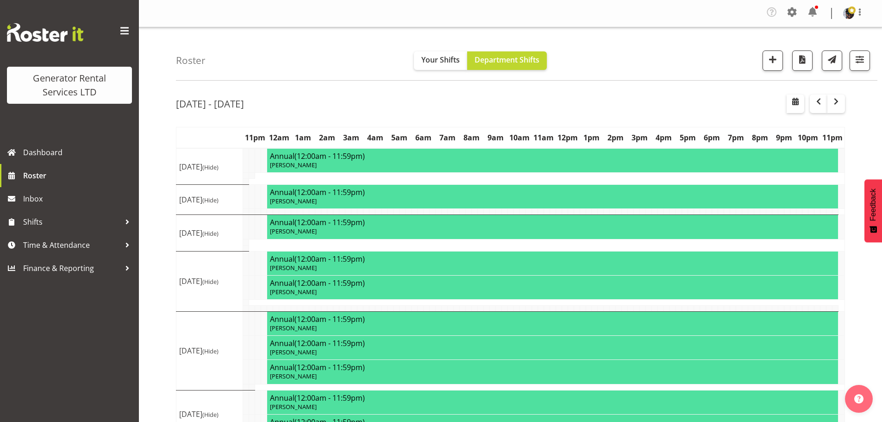 This screenshot has width=882, height=422. What do you see at coordinates (808, 138) in the screenshot?
I see `th: 10pm` at bounding box center [808, 138].